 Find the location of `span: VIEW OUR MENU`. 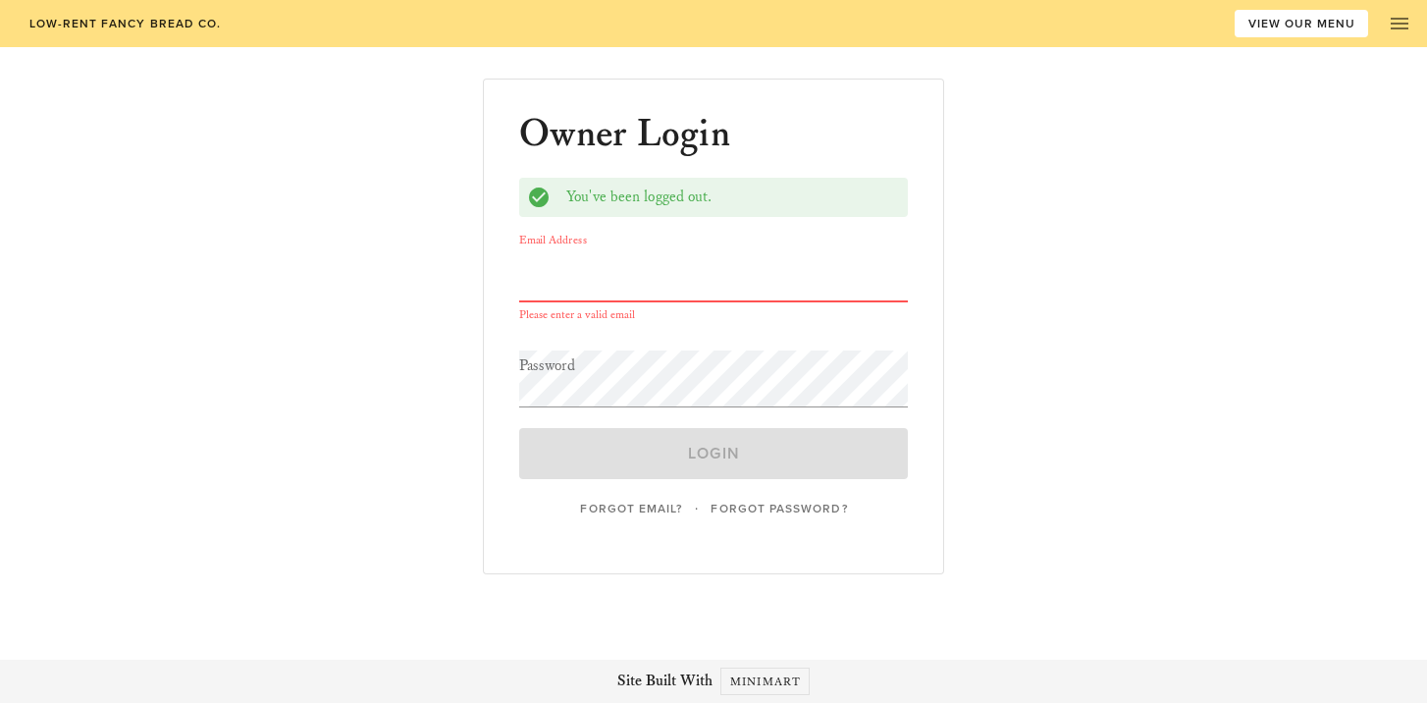

span: VIEW OUR MENU is located at coordinates (1301, 24).